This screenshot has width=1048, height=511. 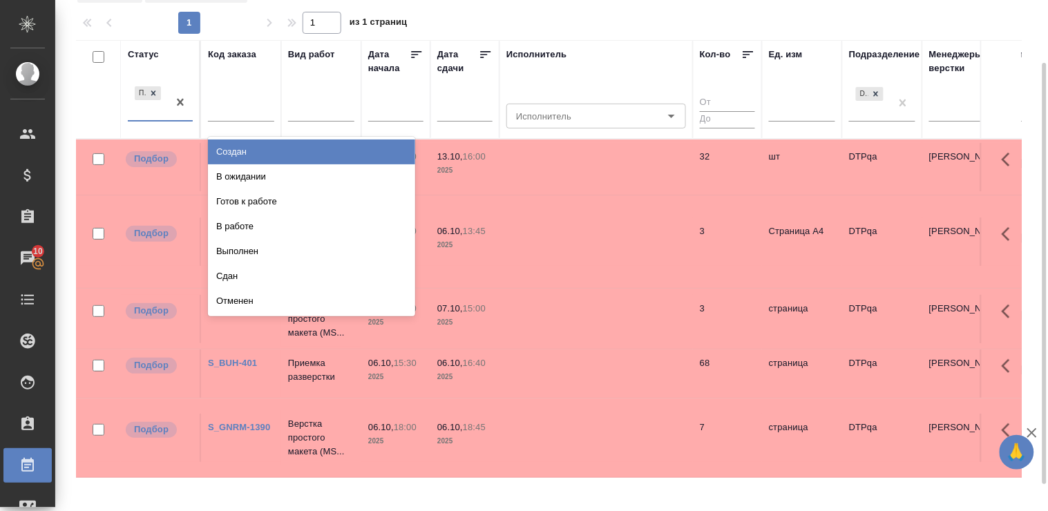 I want to click on p: 18:45, so click(x=474, y=427).